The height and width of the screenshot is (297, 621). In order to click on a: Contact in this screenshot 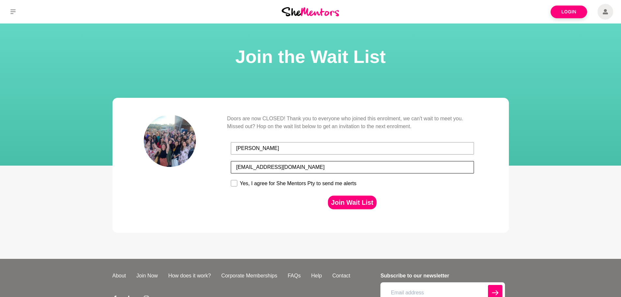, I will do `click(341, 276)`.